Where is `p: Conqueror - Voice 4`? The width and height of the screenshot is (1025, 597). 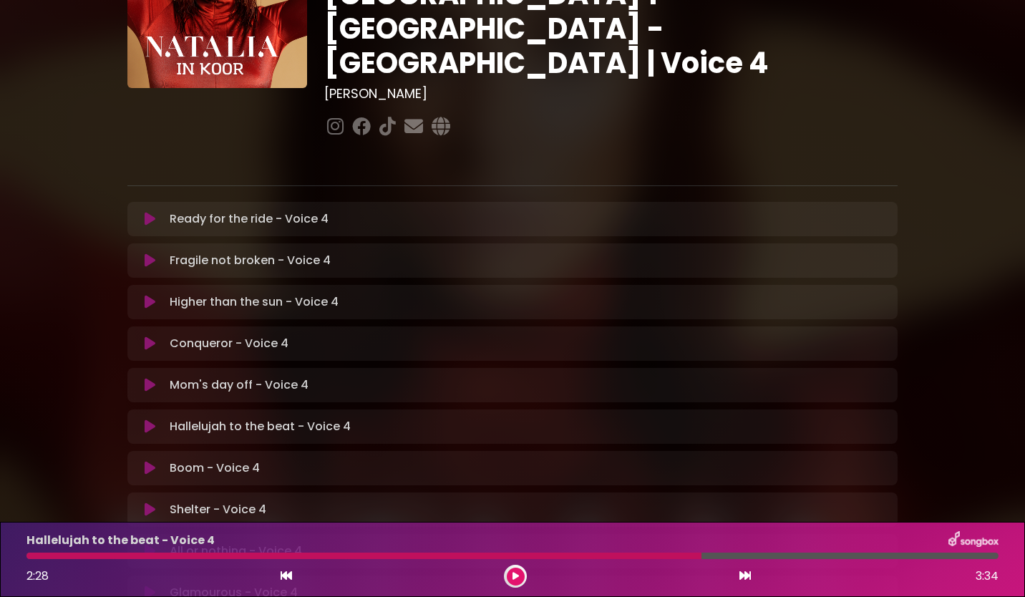 p: Conqueror - Voice 4 is located at coordinates (229, 343).